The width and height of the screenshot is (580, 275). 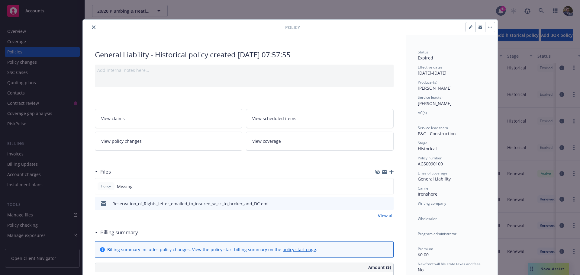 What do you see at coordinates (266, 141) in the screenshot?
I see `span: View coverage` at bounding box center [266, 141].